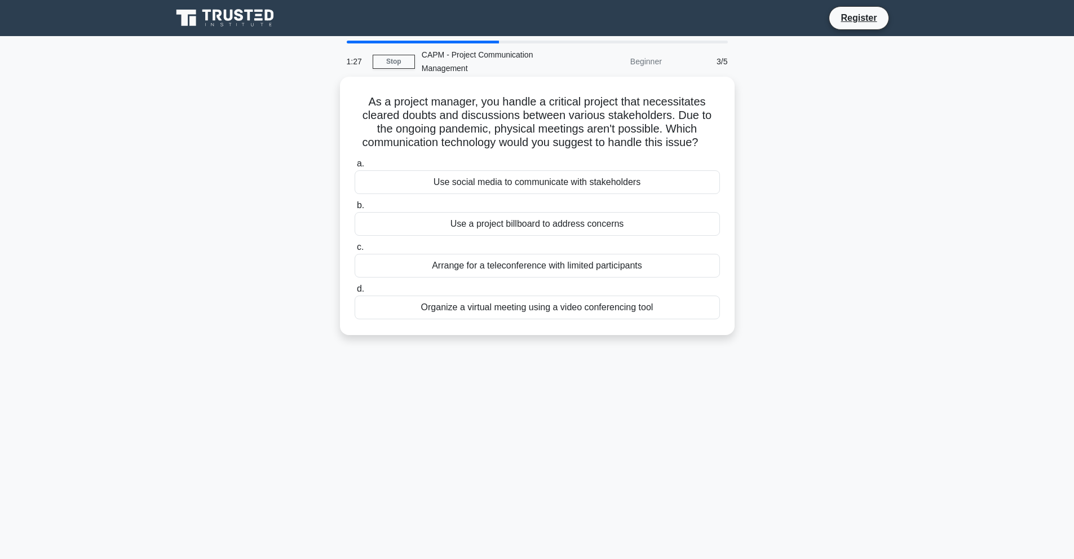  Describe the element at coordinates (859, 17) in the screenshot. I see `a: Register` at that location.